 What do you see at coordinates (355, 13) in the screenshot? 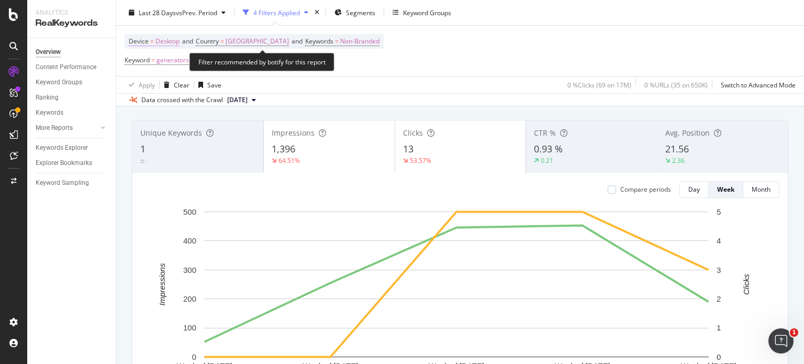
I see `button: Segments` at bounding box center [355, 13].